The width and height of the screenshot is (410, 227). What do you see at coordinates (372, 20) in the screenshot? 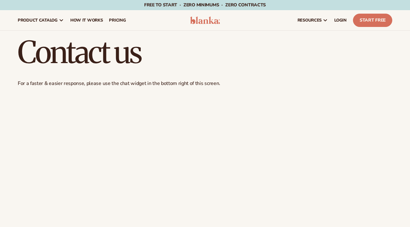
I see `a: Start Free` at bounding box center [372, 20].